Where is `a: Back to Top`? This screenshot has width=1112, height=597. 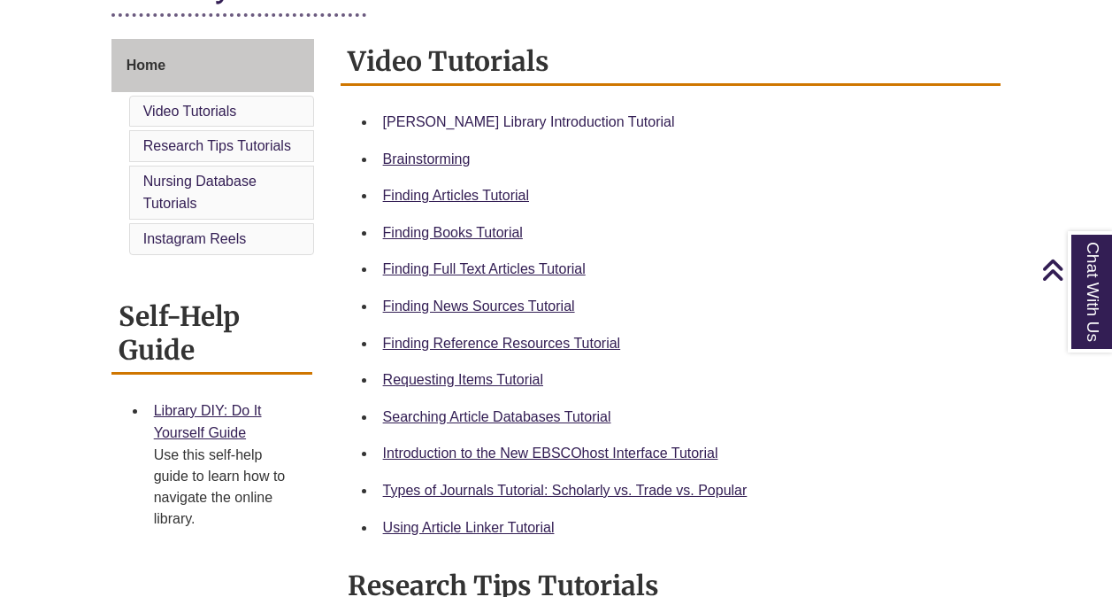
a: Back to Top is located at coordinates (1074, 269).